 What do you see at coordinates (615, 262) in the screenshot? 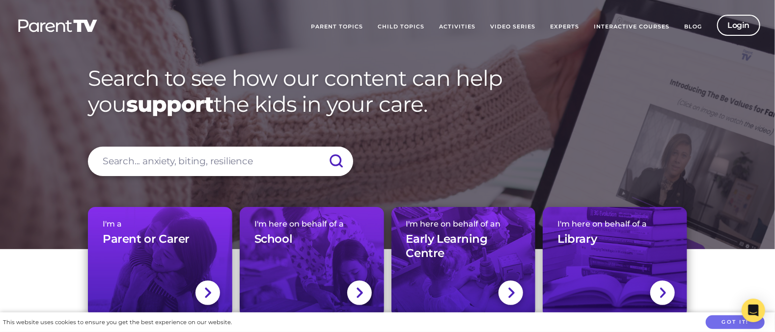
I see `a: I'm here on behalf of aLibrary` at bounding box center [615, 262].